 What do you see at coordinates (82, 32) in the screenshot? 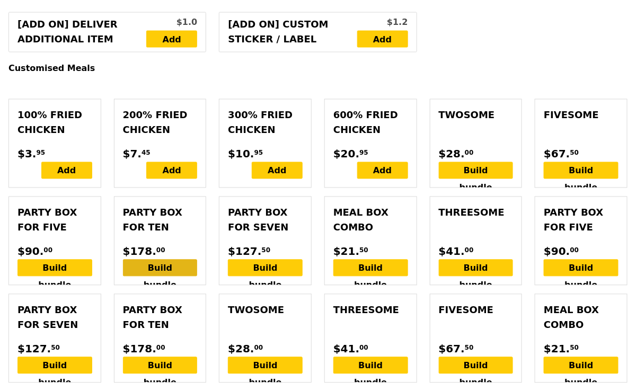
I see `div: [Add on] Deliver Additional Item` at bounding box center [82, 32].